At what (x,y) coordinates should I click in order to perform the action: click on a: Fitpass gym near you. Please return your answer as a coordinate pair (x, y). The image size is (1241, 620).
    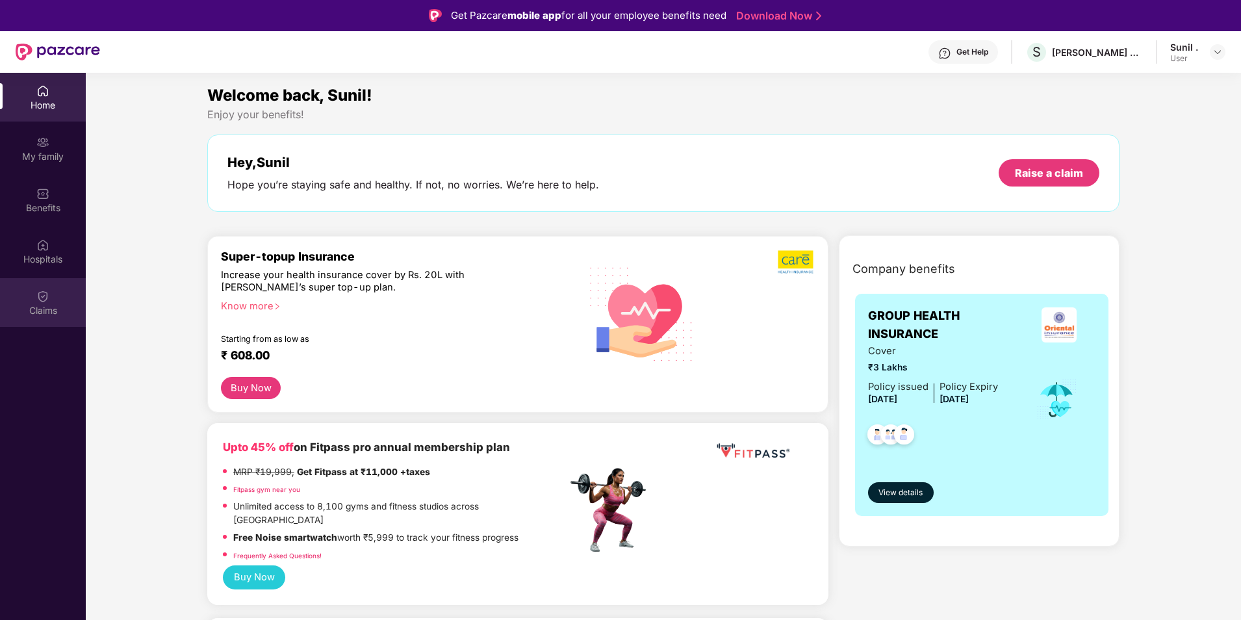
    Looking at the image, I should click on (266, 489).